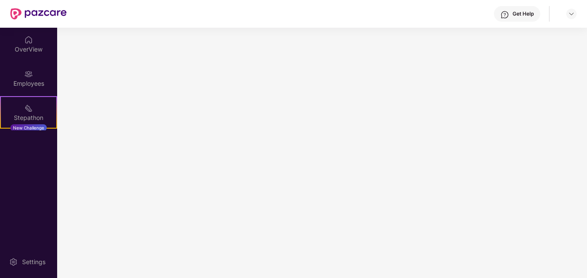 The image size is (587, 278). I want to click on img: svg+xml;base64,PHN2ZyB4bWxucz0iaHR0cDovL3d3dy53My5vcmcvMjAwMC9zdmciIHdpZHRoPSIyMSIgaGVpZ2h0PSIyMC..., so click(29, 108).